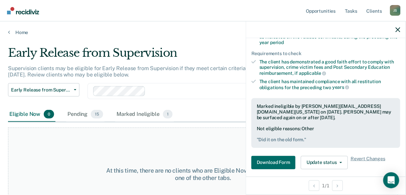 This screenshot has width=406, height=195. I want to click on span: period, so click(277, 42).